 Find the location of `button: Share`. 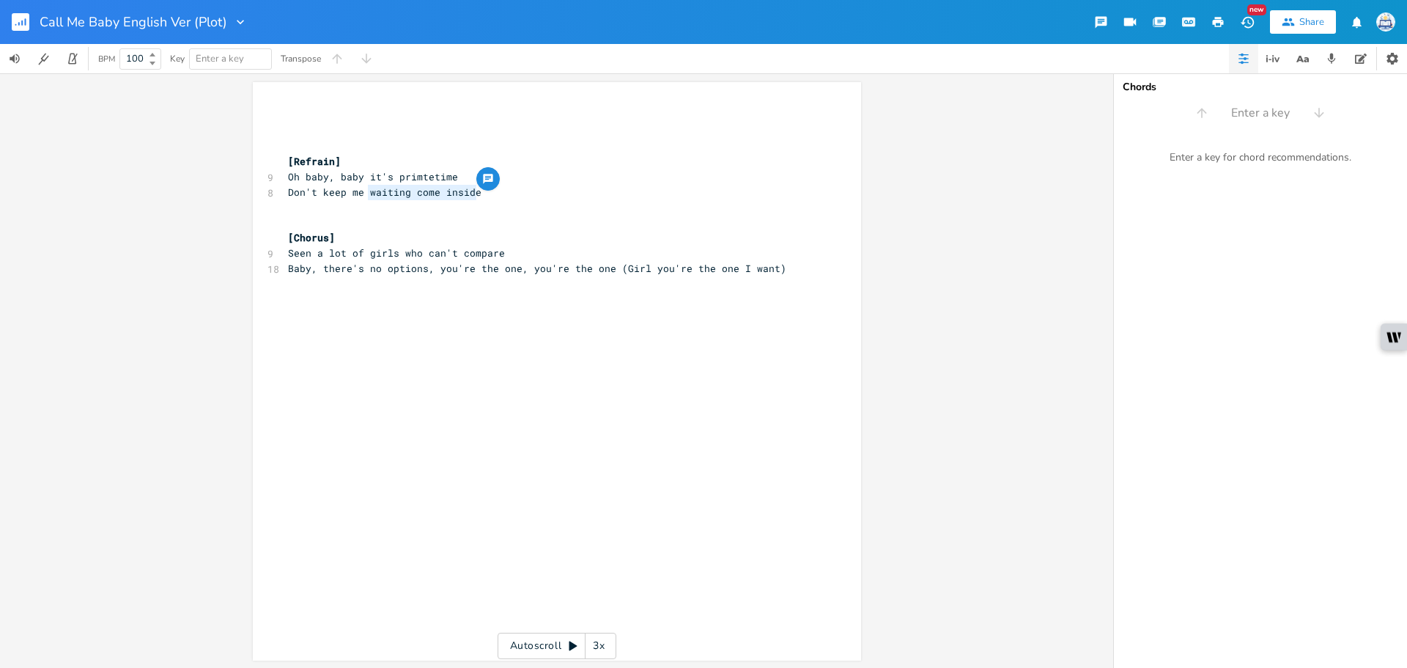

button: Share is located at coordinates (1303, 22).